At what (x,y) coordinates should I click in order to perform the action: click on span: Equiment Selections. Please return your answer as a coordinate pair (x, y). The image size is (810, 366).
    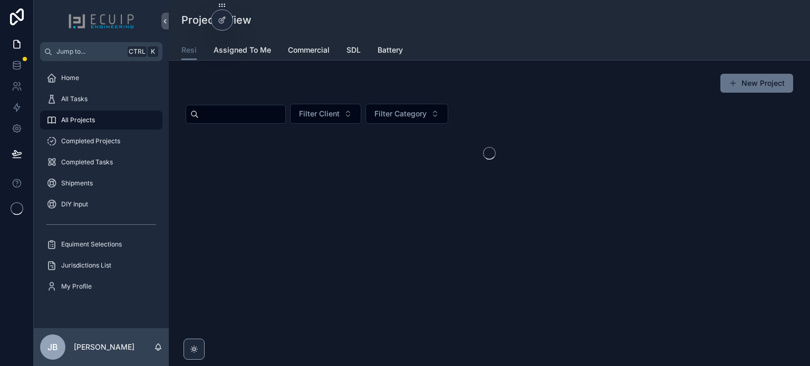
    Looking at the image, I should click on (91, 245).